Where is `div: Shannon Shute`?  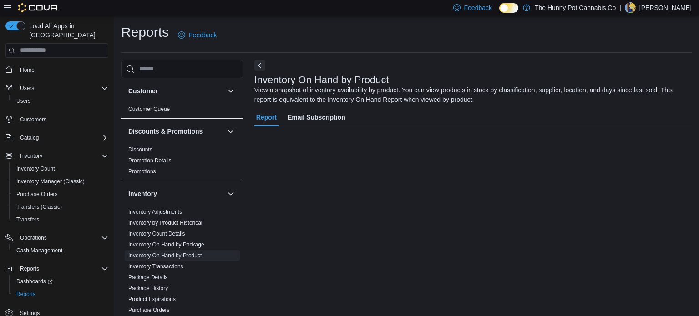 div: Shannon Shute is located at coordinates (630, 8).